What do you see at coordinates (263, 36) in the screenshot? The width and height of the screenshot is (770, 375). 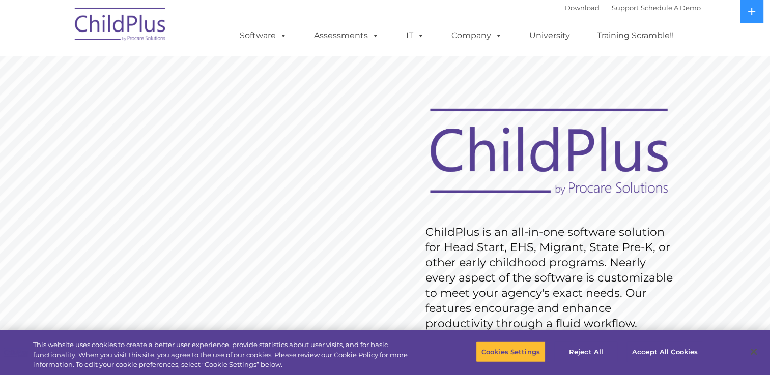 I see `a: Software` at bounding box center [263, 36].